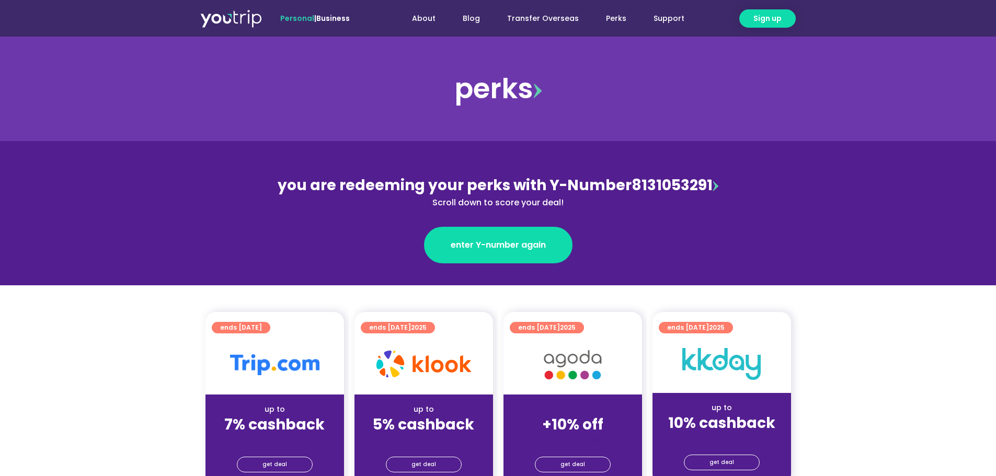 Image resolution: width=996 pixels, height=476 pixels. What do you see at coordinates (767, 18) in the screenshot?
I see `a: Sign up` at bounding box center [767, 18].